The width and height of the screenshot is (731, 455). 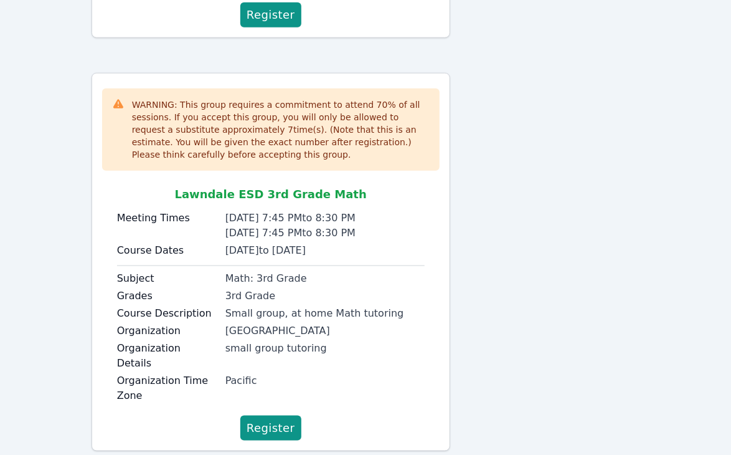 What do you see at coordinates (168, 250) in the screenshot?
I see `label: Course Dates` at bounding box center [168, 250].